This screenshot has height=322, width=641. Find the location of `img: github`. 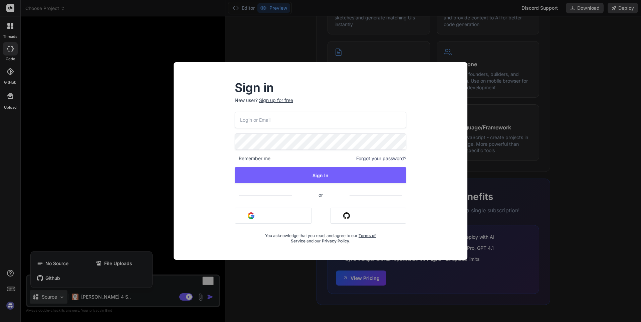

img: github is located at coordinates (347, 215).